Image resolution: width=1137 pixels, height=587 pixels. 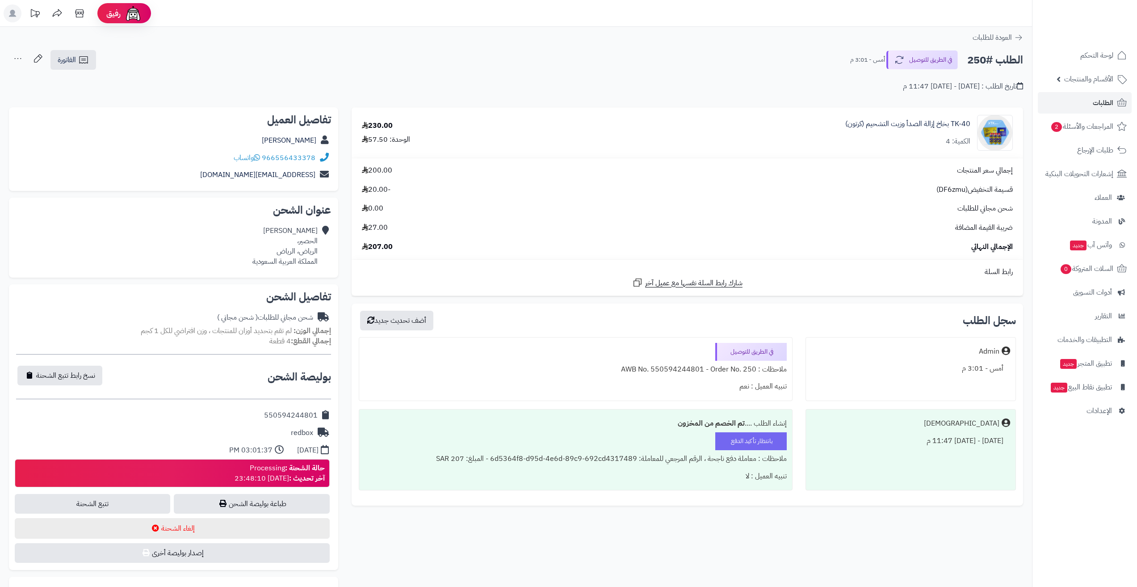 What do you see at coordinates (173, 297) in the screenshot?
I see `h2: تفاصيل الشحن` at bounding box center [173, 297].